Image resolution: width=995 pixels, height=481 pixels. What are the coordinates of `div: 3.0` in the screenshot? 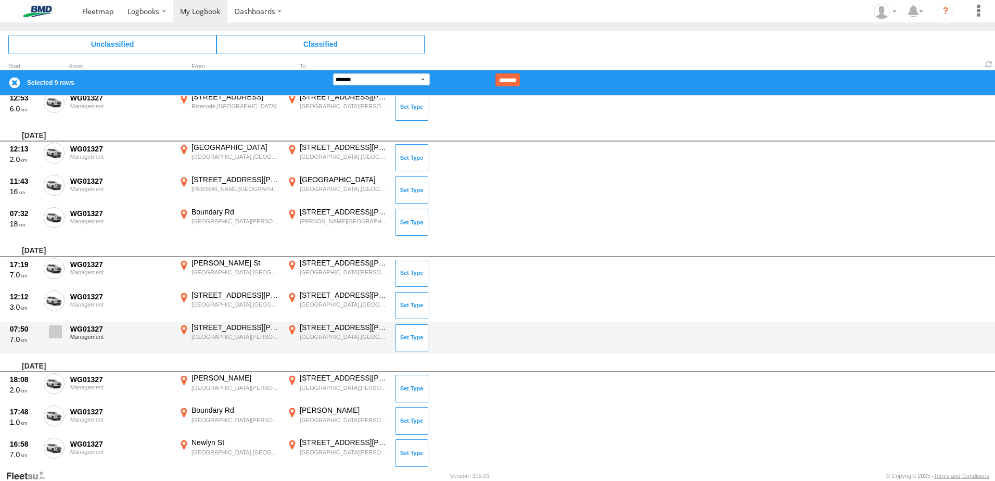 It's located at (24, 307).